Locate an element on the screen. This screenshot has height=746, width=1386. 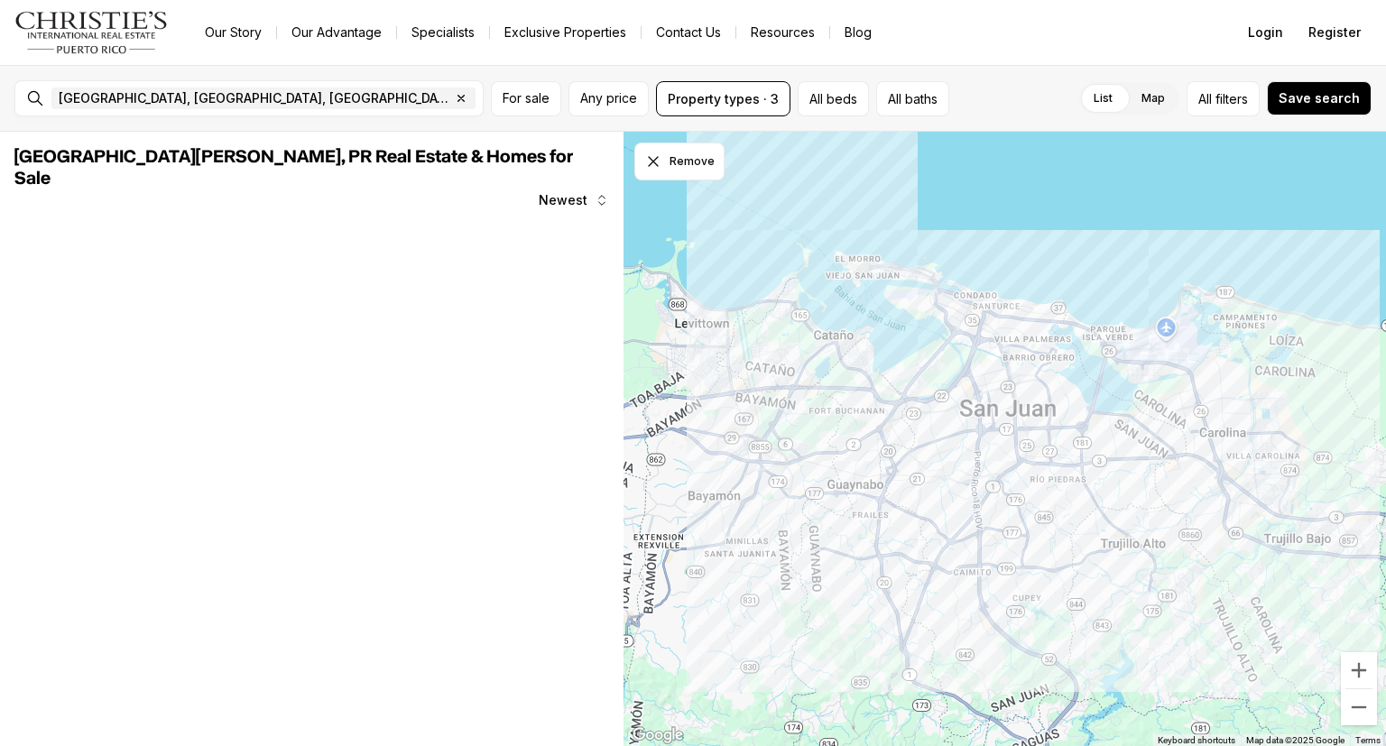
a: Terms (opens in new tab) is located at coordinates (1368, 740).